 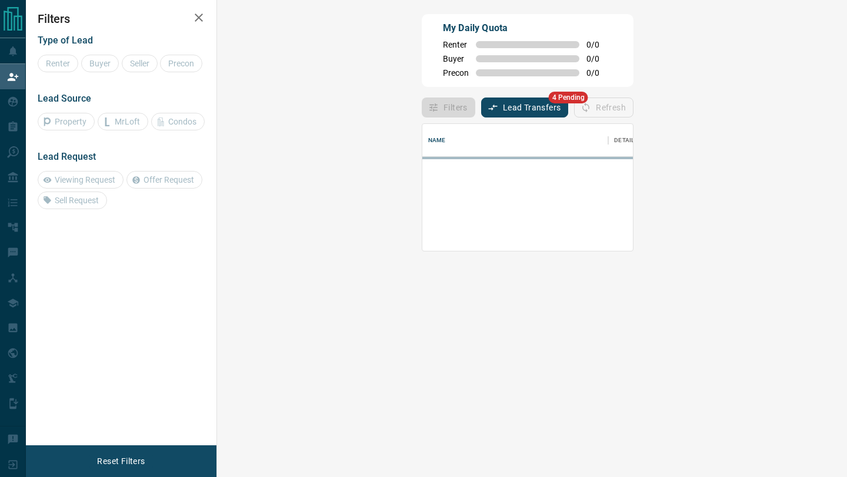 What do you see at coordinates (456, 73) in the screenshot?
I see `span: Precon` at bounding box center [456, 73].